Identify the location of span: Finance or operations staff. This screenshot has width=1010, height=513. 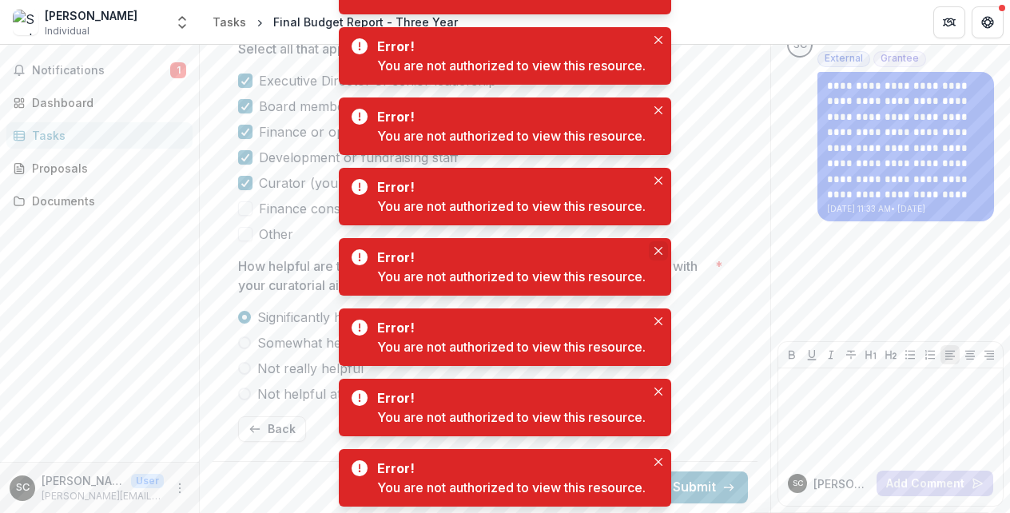
(341, 132).